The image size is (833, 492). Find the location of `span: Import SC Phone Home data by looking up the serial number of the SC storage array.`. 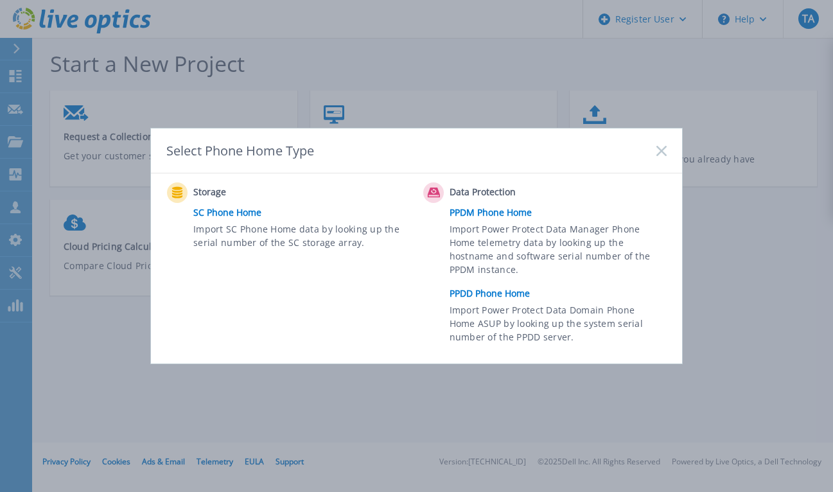

span: Import SC Phone Home data by looking up the serial number of the SC storage array. is located at coordinates (300, 237).